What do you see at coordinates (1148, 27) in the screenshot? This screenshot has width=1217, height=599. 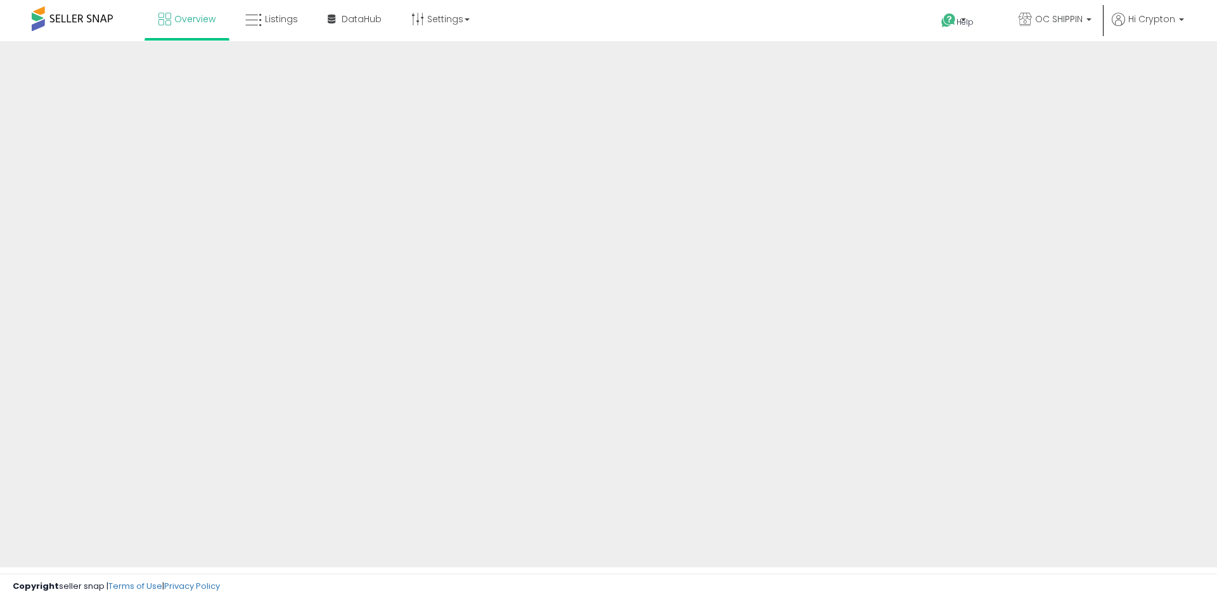 I see `a: Hi Crypton` at bounding box center [1148, 27].